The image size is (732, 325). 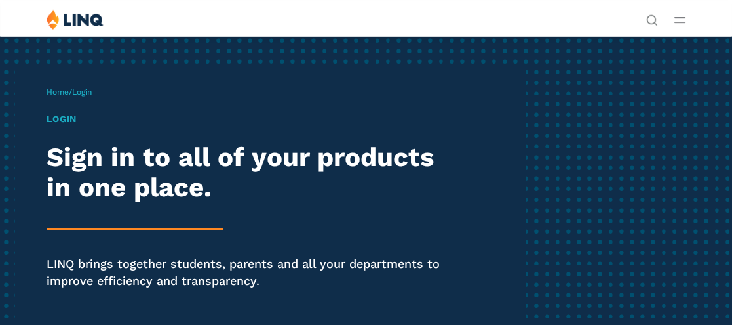 I want to click on a: Home, so click(x=58, y=92).